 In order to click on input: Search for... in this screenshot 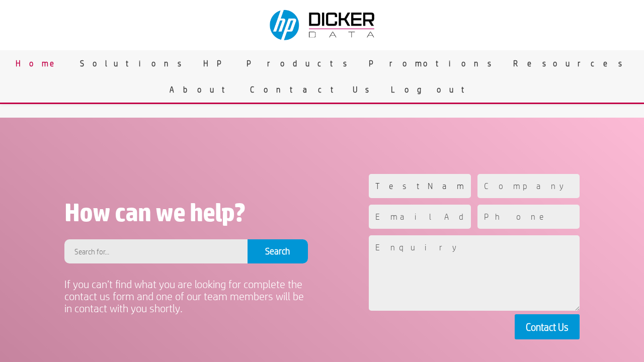, I will do `click(156, 252)`.